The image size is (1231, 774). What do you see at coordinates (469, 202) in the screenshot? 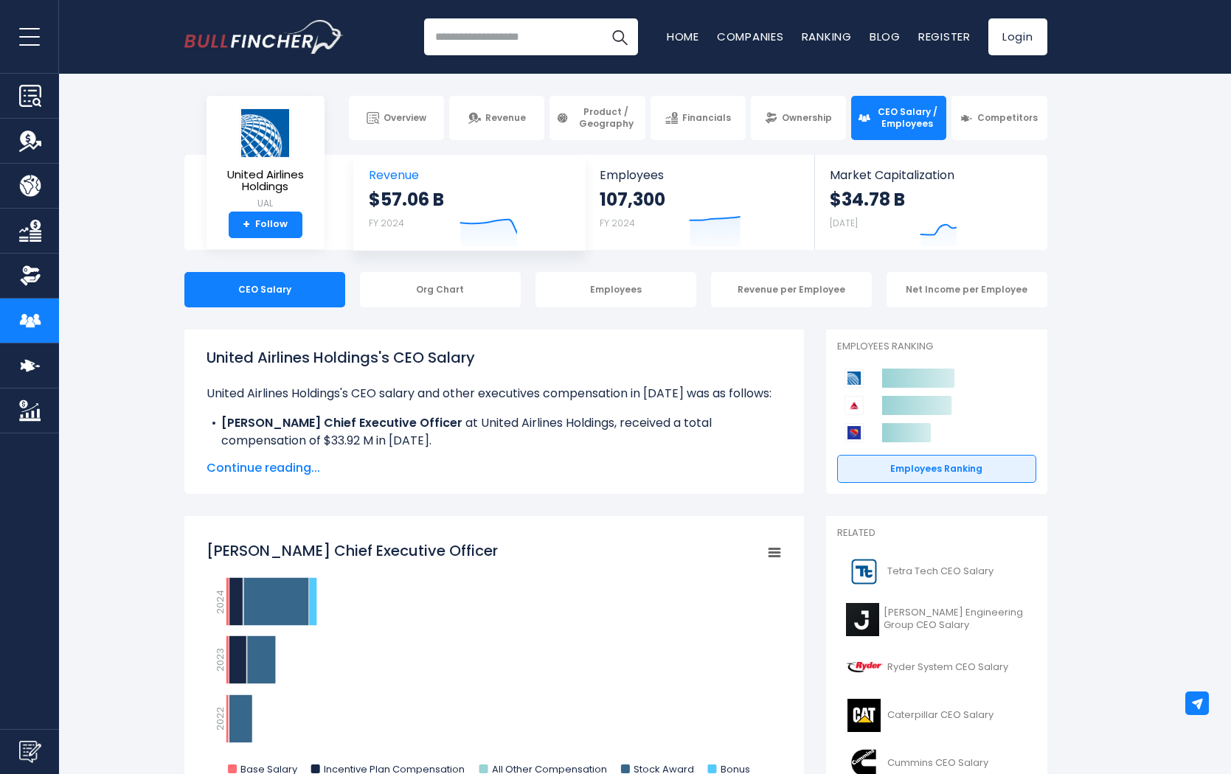
I see `a: Revenue $57.06 B FY 2024` at bounding box center [469, 202].